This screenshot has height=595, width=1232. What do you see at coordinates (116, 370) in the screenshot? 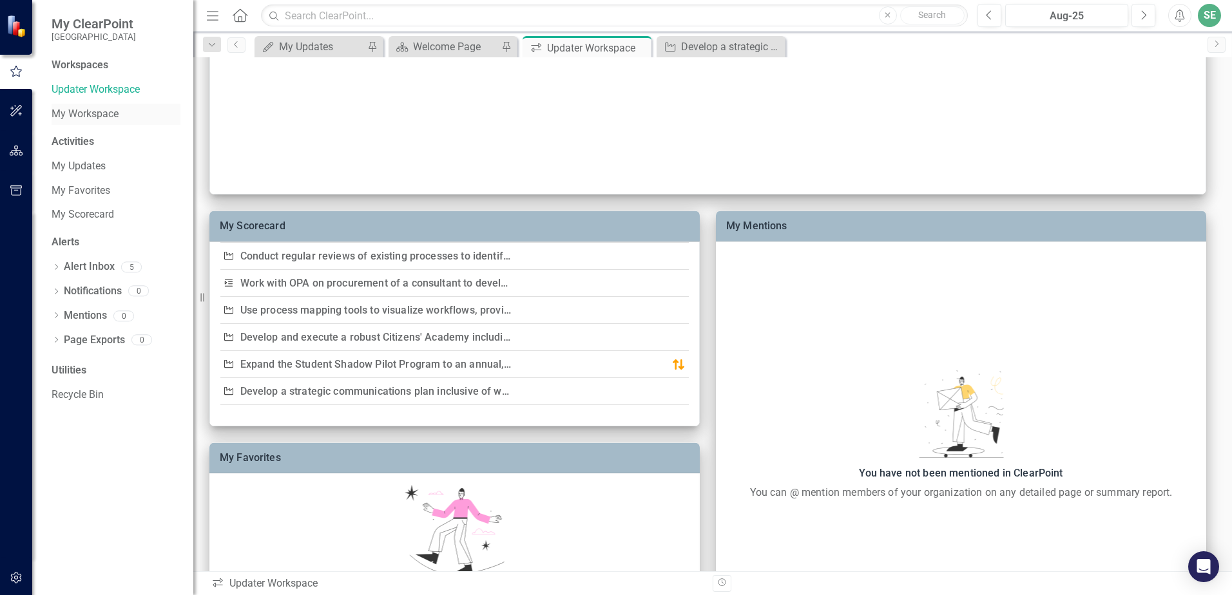
I see `div: Utilities` at bounding box center [116, 370].